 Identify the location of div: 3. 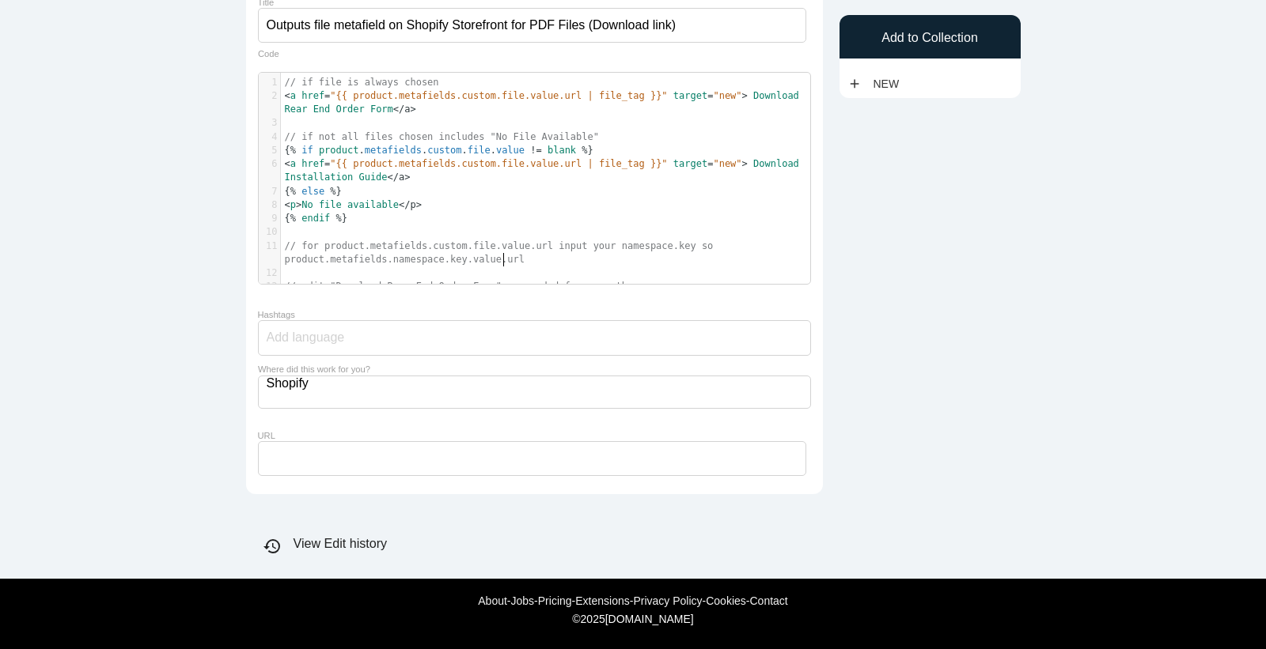
(269, 123).